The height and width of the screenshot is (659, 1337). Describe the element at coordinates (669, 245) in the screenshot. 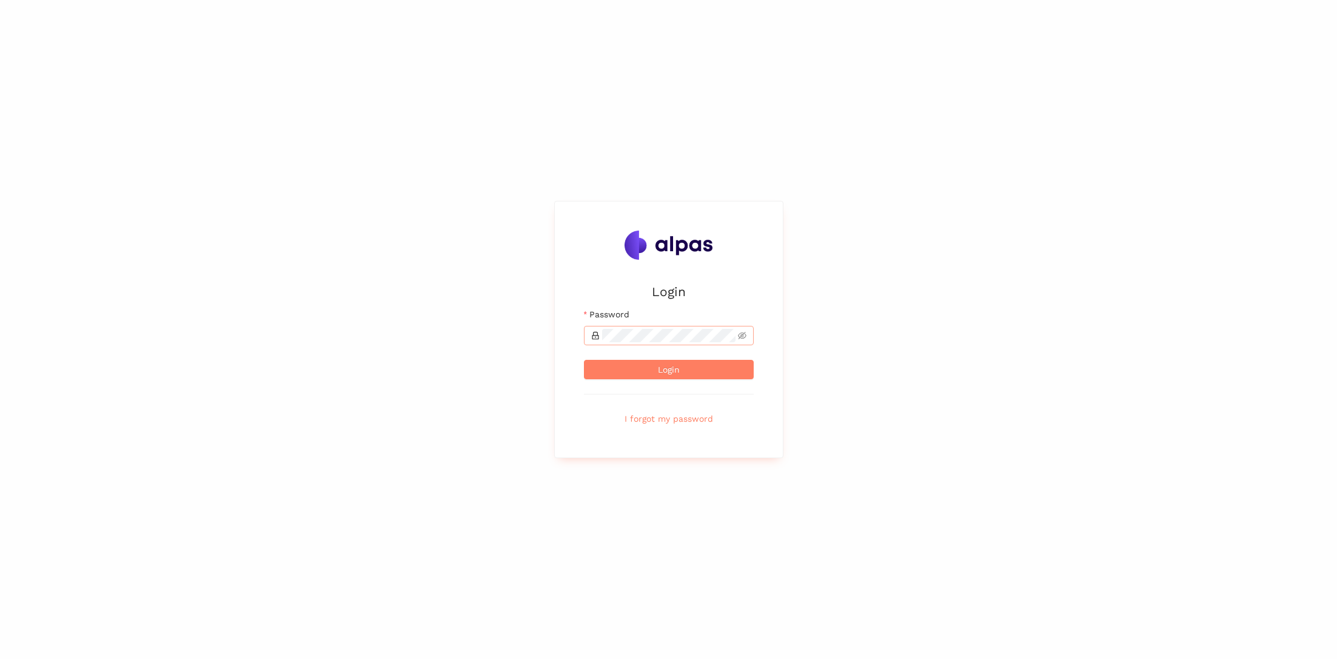

I see `img: Alpas.ai Logo` at that location.